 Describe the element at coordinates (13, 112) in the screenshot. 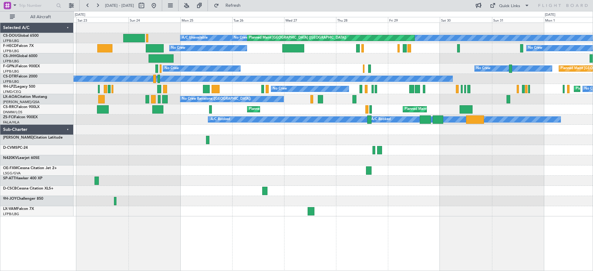

I see `a: DNMM/LOS` at that location.